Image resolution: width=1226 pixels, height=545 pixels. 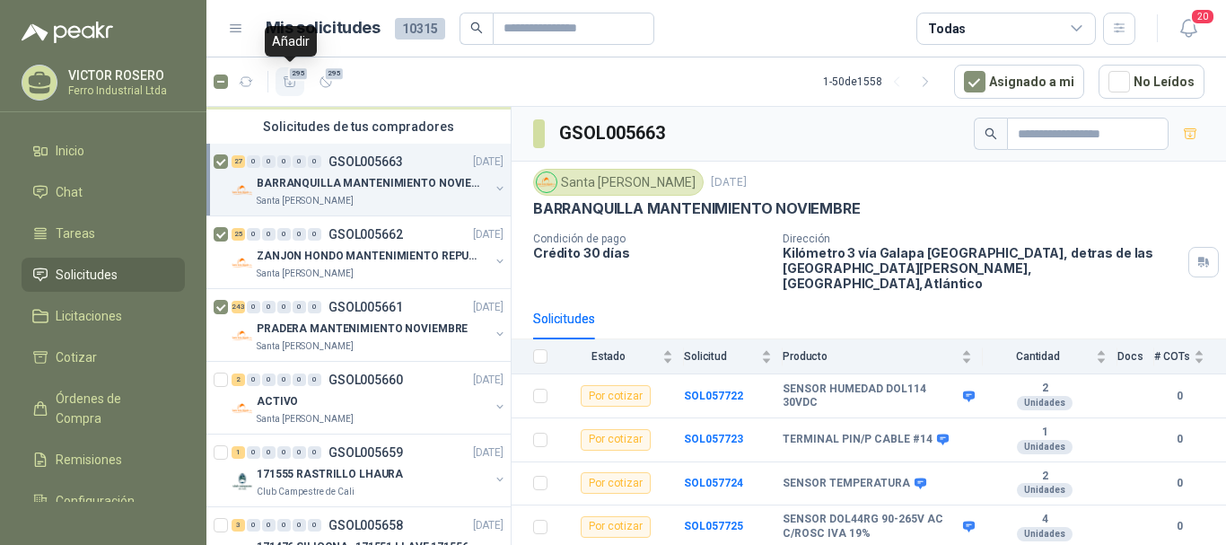 I want to click on span: Estado, so click(x=609, y=356).